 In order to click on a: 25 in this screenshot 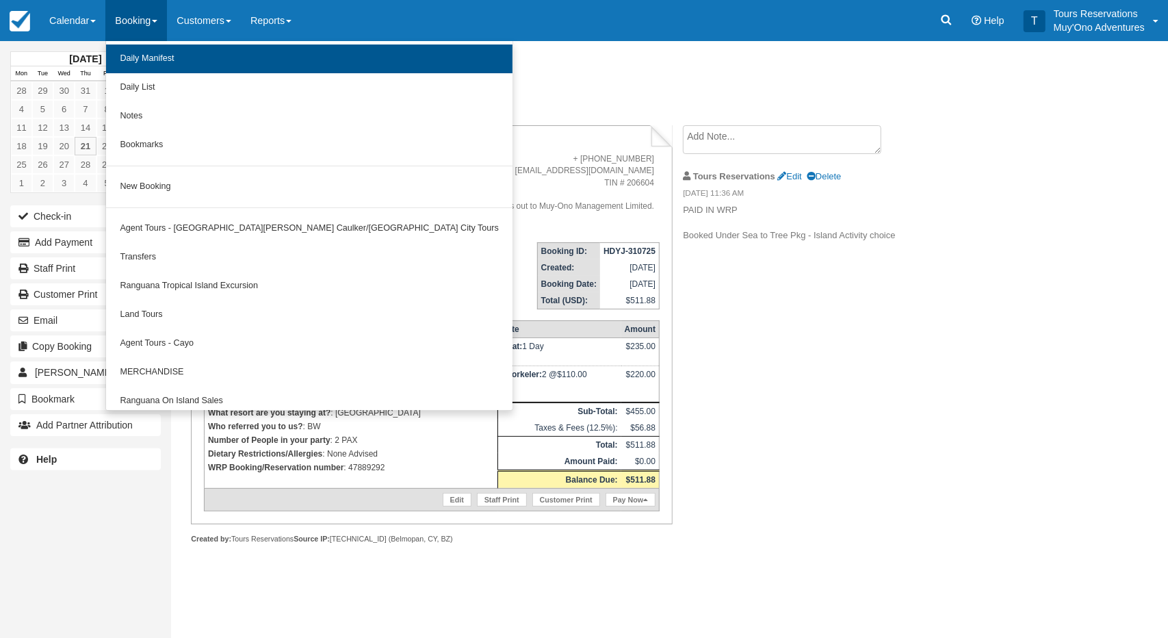, I will do `click(21, 164)`.